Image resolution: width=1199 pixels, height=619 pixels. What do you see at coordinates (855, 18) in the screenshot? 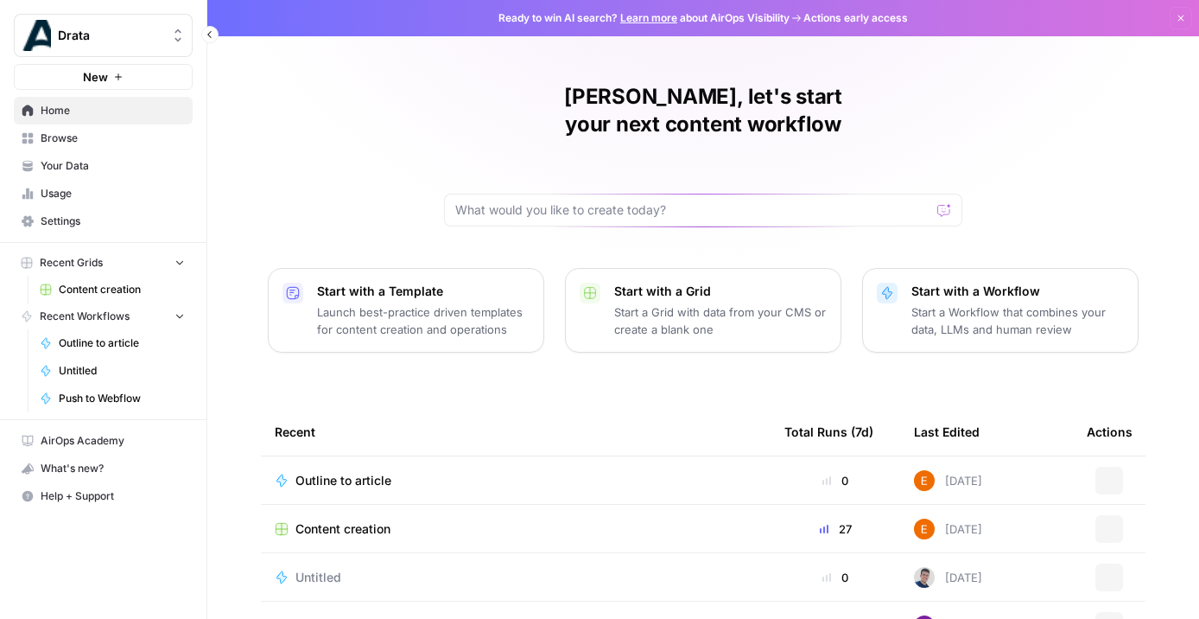
I see `span: Actions early access` at bounding box center [855, 18].